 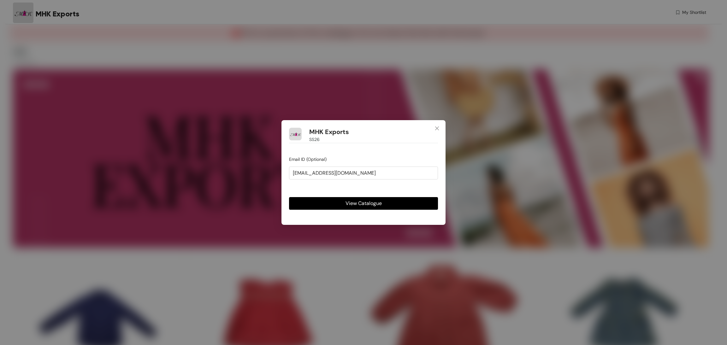 What do you see at coordinates (437, 129) in the screenshot?
I see `button: Close` at bounding box center [437, 129].